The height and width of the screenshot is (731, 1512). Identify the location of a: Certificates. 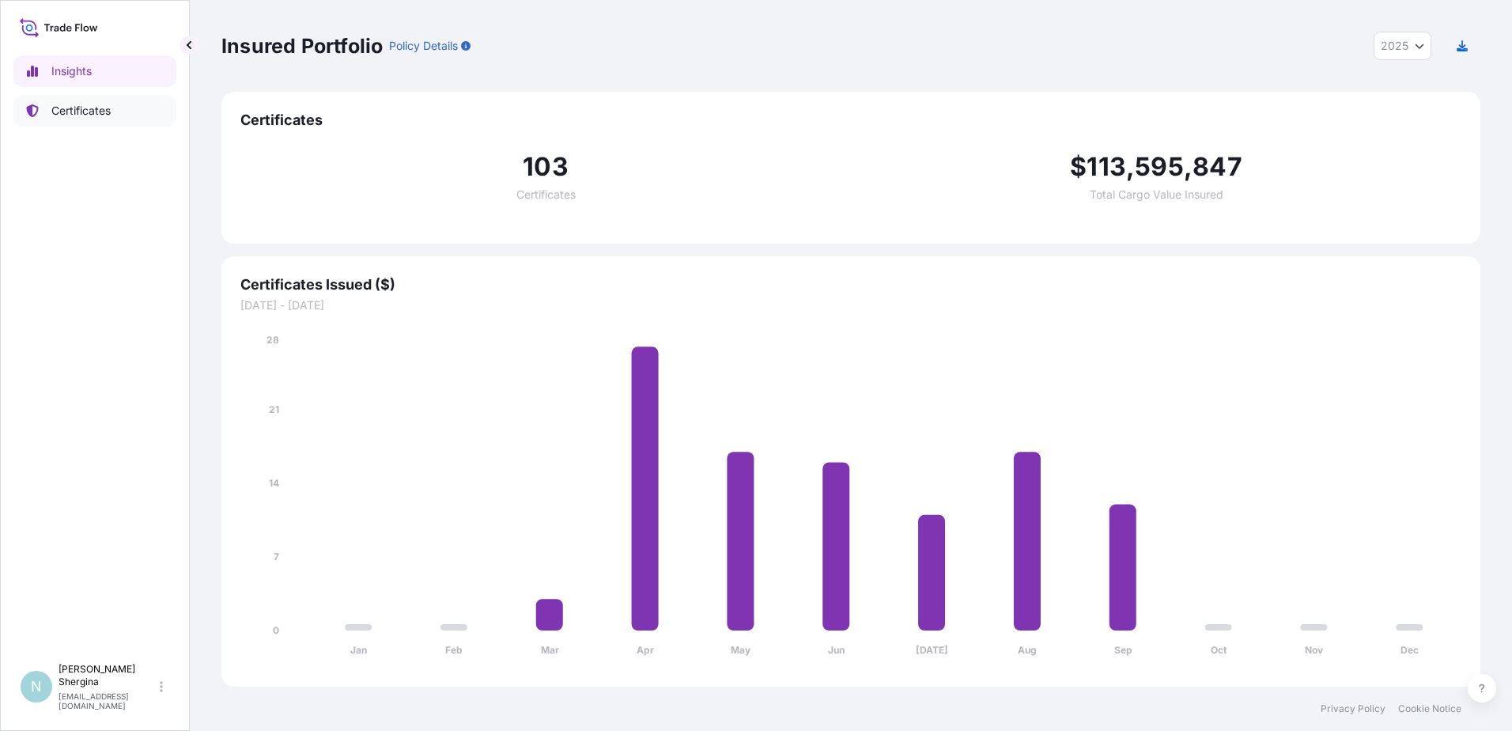
(95, 111).